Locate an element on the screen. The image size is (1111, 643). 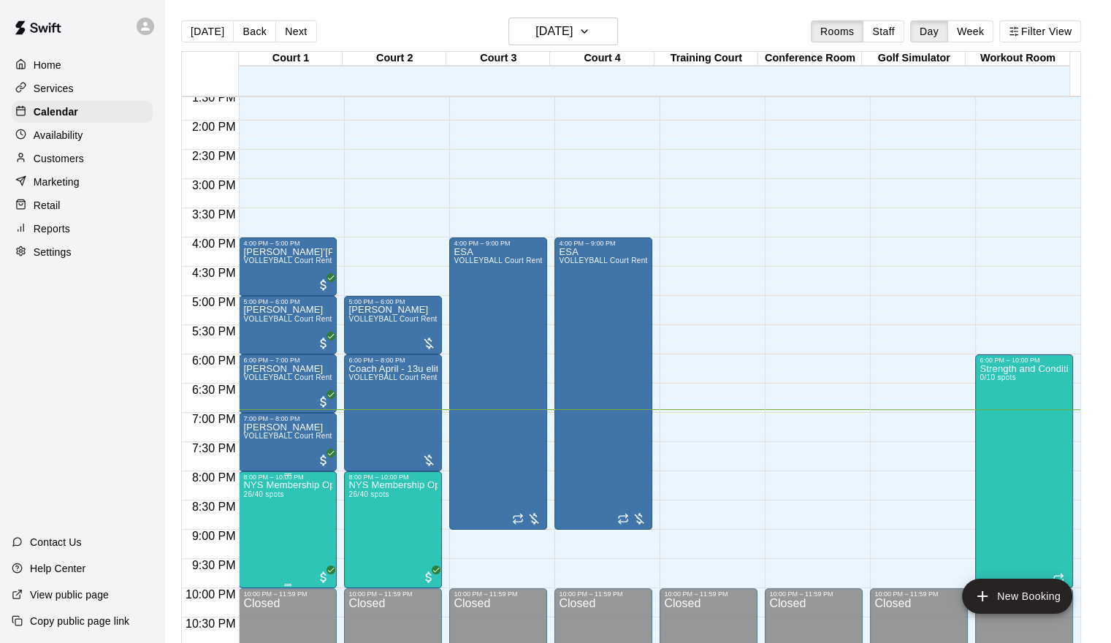
p: Help Center is located at coordinates (58, 568).